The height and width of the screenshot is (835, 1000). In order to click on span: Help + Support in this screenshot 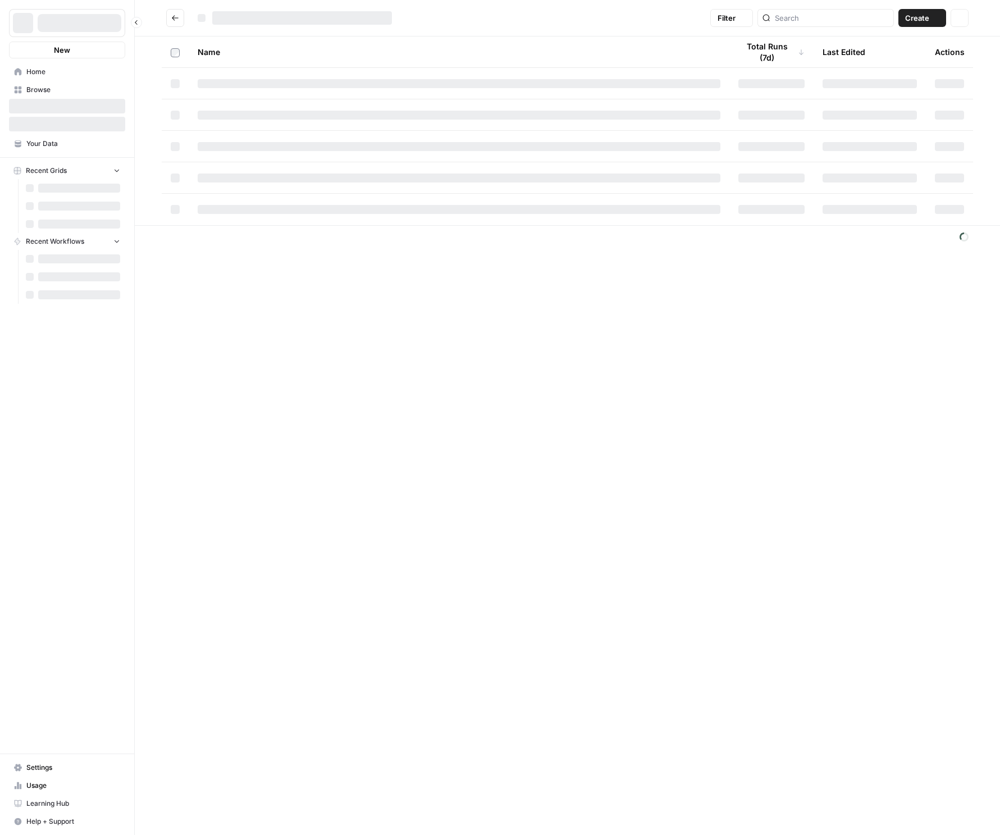, I will do `click(73, 822)`.